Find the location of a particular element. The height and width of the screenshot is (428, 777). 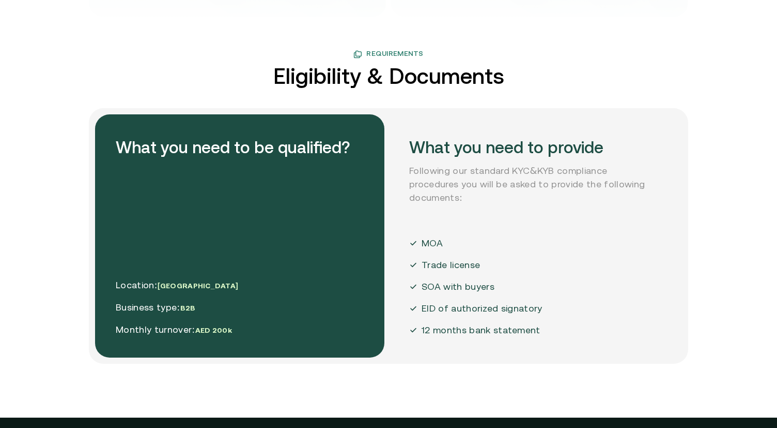

p: Monthly turnover: is located at coordinates (177, 329).